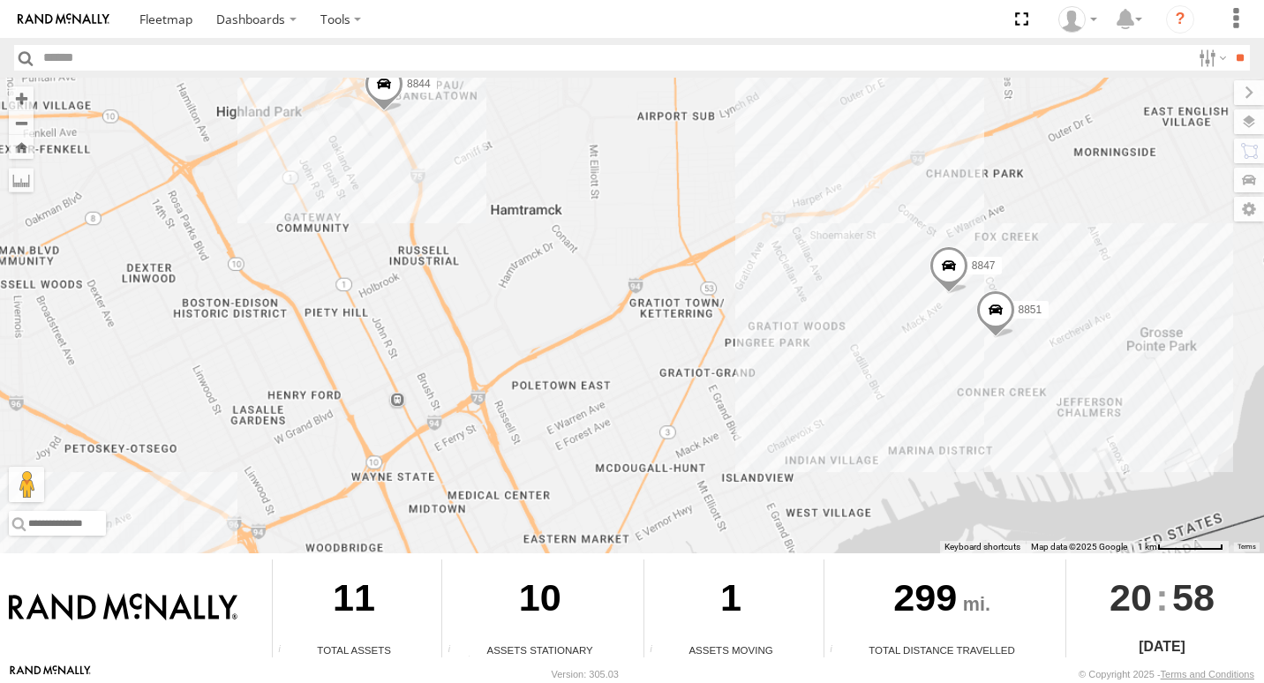  What do you see at coordinates (1131, 597) in the screenshot?
I see `span: 20` at bounding box center [1131, 597].